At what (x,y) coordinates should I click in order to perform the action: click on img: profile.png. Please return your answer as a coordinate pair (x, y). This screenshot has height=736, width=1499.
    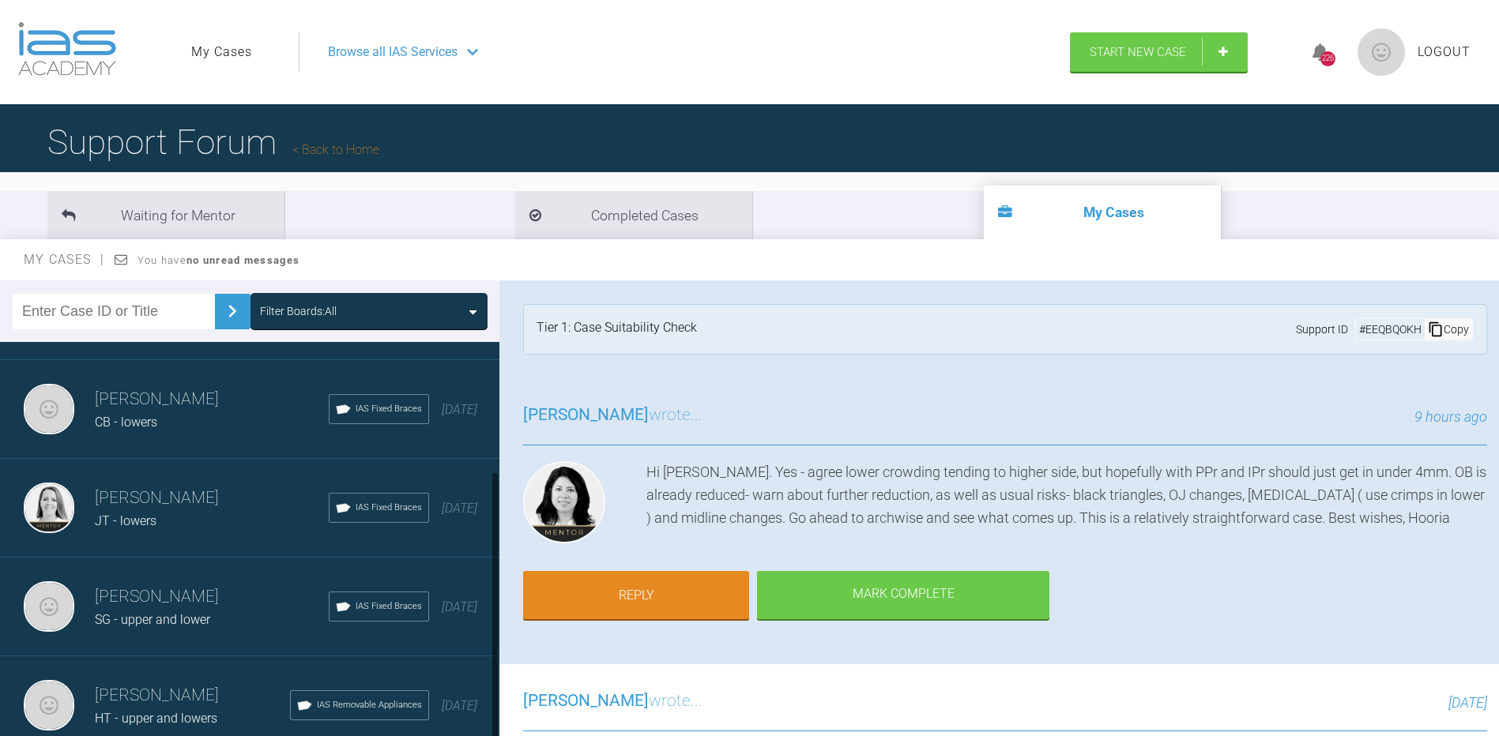
    Looking at the image, I should click on (1381, 52).